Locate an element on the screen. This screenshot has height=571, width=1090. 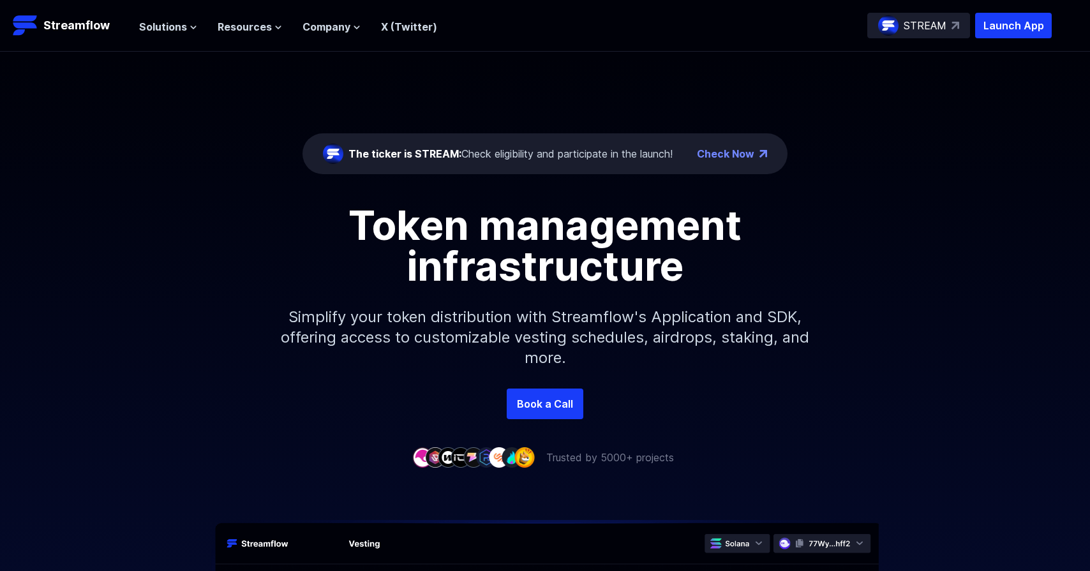
a: Book a Call is located at coordinates (545, 404).